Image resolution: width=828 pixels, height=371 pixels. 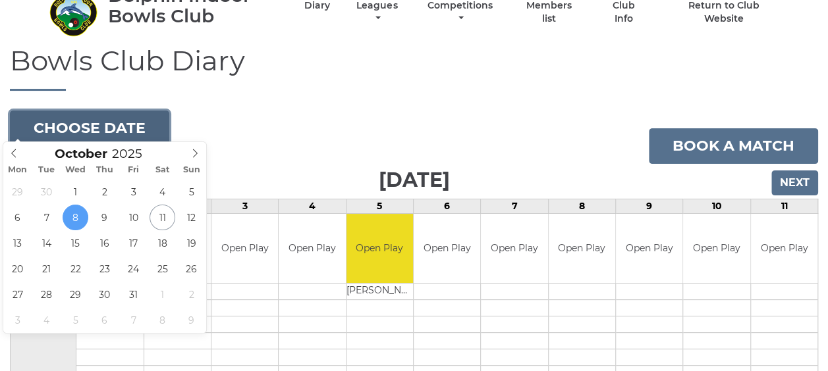 I want to click on span: October 31, 2025, so click(x=133, y=294).